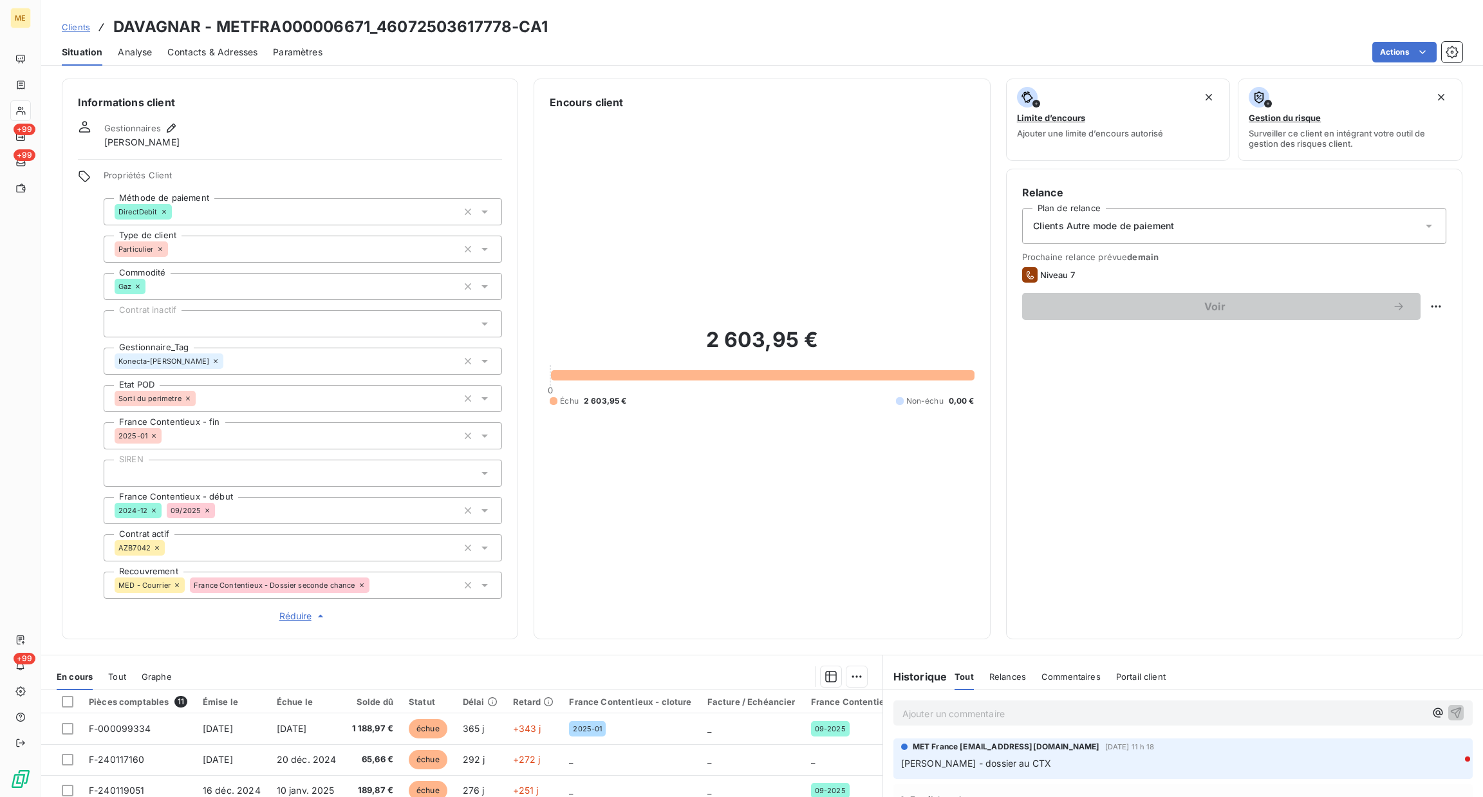  What do you see at coordinates (117, 790) in the screenshot?
I see `span: F-240119051` at bounding box center [117, 790].